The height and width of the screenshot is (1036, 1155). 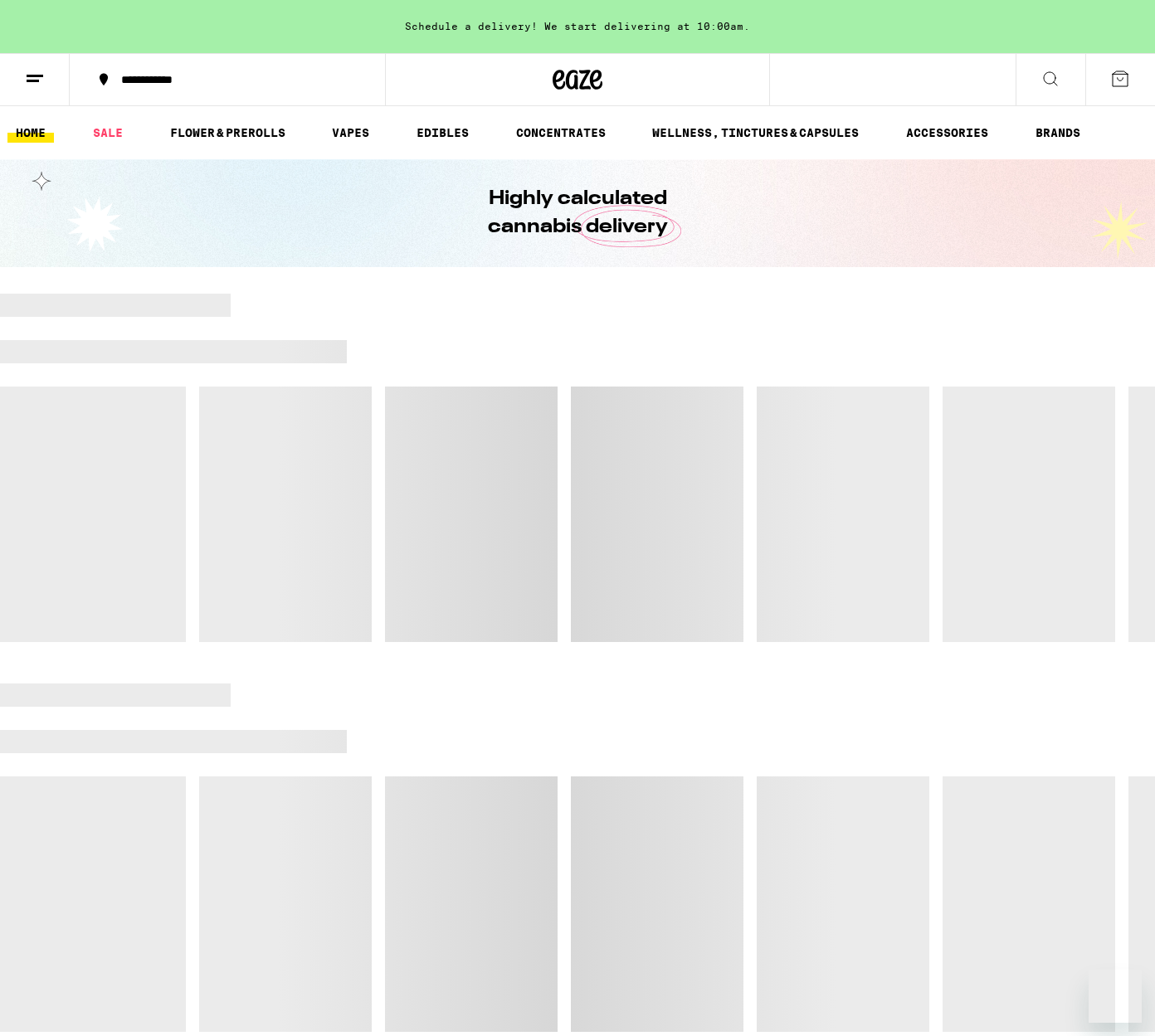 What do you see at coordinates (561, 133) in the screenshot?
I see `a: CONCENTRATES` at bounding box center [561, 133].